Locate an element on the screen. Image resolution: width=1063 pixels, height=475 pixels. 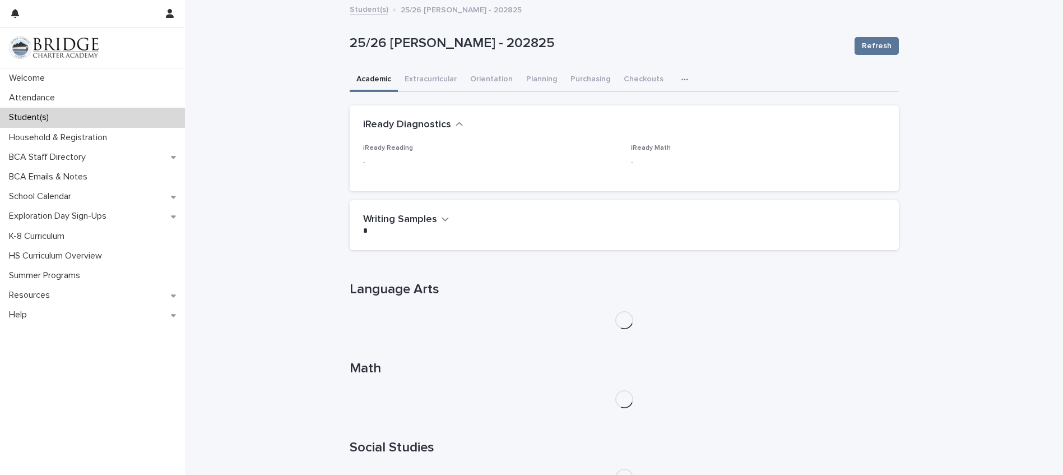
p: BCA Emails & Notes is located at coordinates (50, 177).